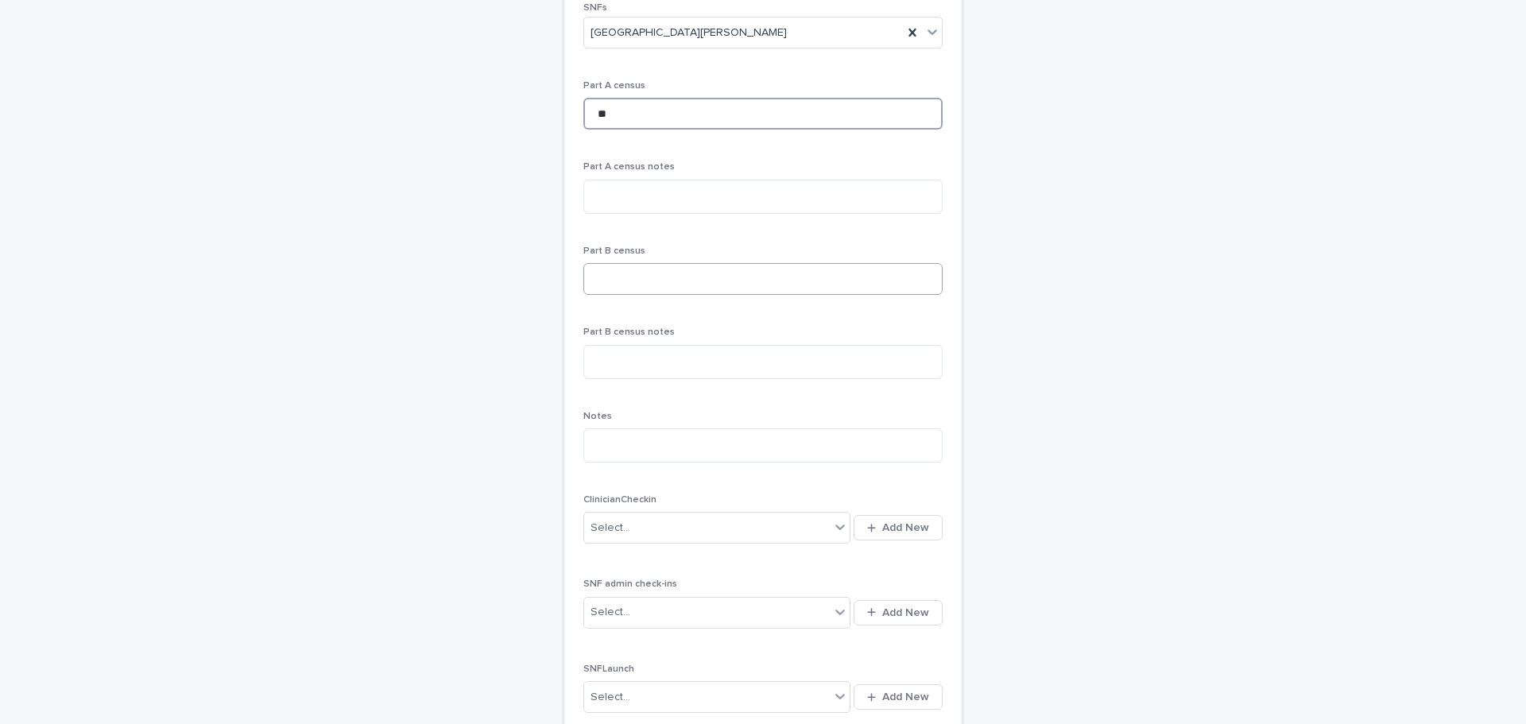 Image resolution: width=1526 pixels, height=724 pixels. What do you see at coordinates (595, 8) in the screenshot?
I see `span: SNFs` at bounding box center [595, 8].